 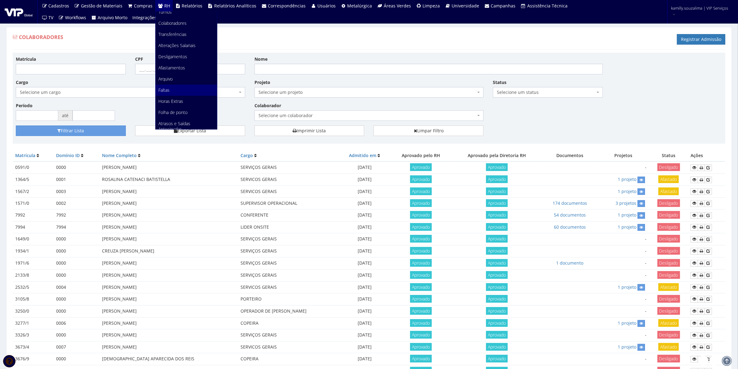 What do you see at coordinates (429, 131) in the screenshot?
I see `a: Limpar Filtro` at bounding box center [429, 131].